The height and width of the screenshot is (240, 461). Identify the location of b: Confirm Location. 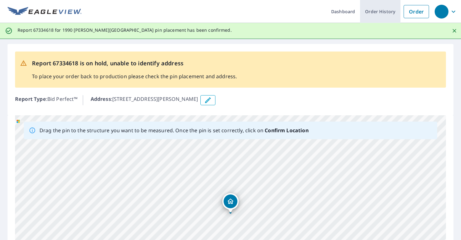
(286, 130).